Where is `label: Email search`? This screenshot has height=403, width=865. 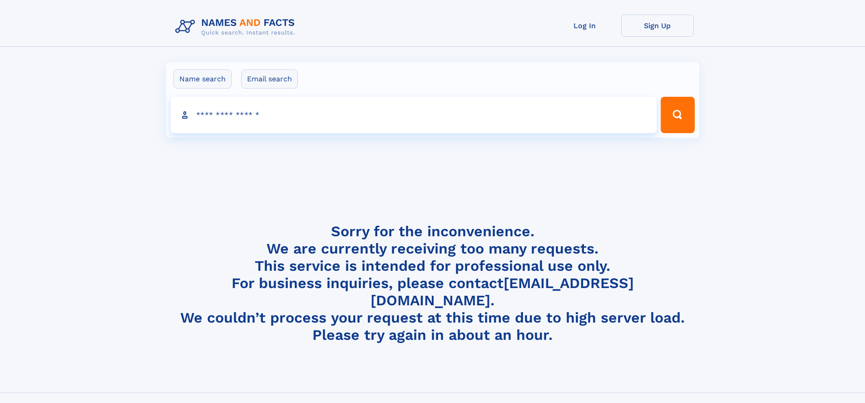 label: Email search is located at coordinates (269, 79).